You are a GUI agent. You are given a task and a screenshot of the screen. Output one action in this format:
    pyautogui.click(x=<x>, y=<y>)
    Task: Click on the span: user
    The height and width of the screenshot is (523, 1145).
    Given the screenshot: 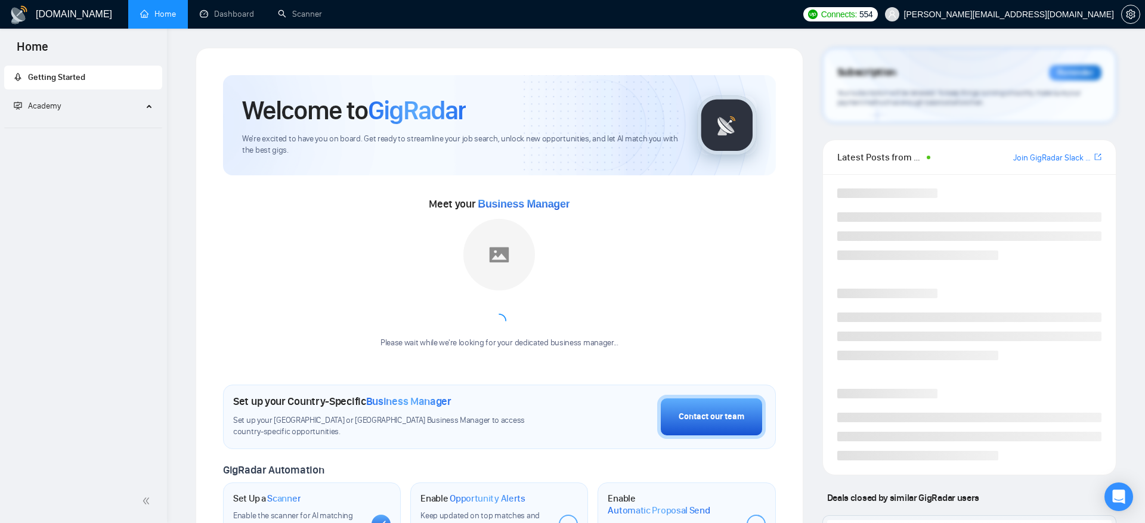 What is the action you would take?
    pyautogui.click(x=892, y=14)
    